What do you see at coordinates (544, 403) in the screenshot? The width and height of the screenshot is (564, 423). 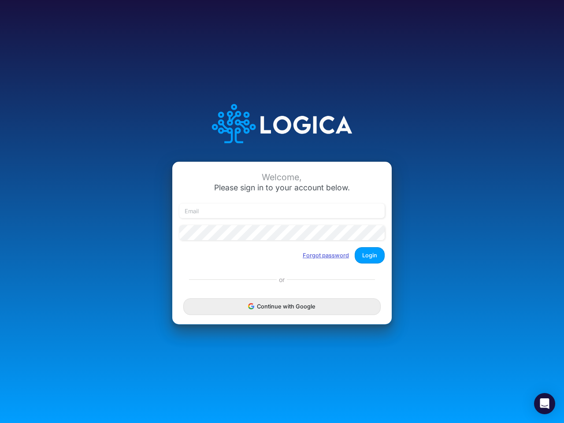 I see `div: Open Intercom Messenger` at bounding box center [544, 403].